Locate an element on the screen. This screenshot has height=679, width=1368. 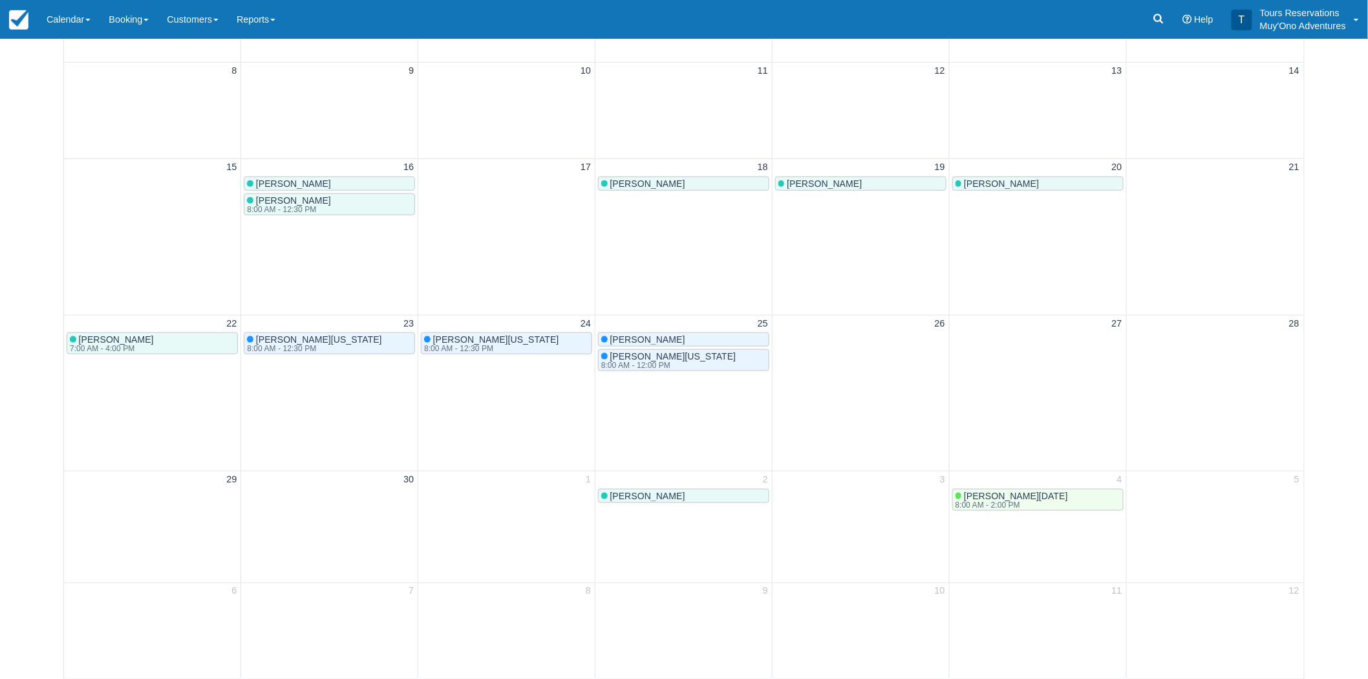
a: 19 is located at coordinates (940, 167).